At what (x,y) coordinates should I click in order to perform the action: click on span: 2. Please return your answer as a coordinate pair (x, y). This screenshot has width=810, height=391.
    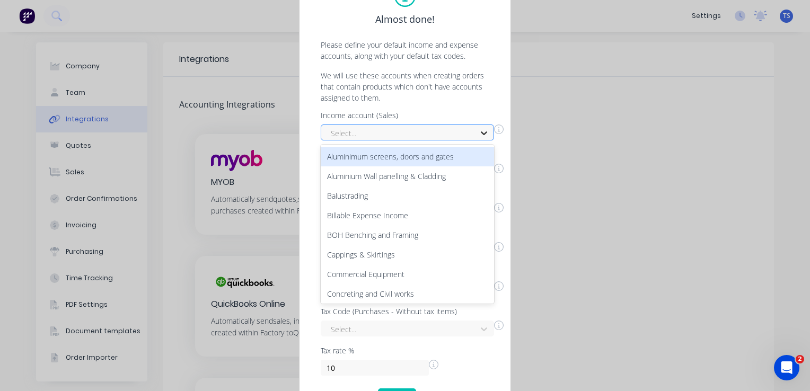
    Looking at the image, I should click on (800, 359).